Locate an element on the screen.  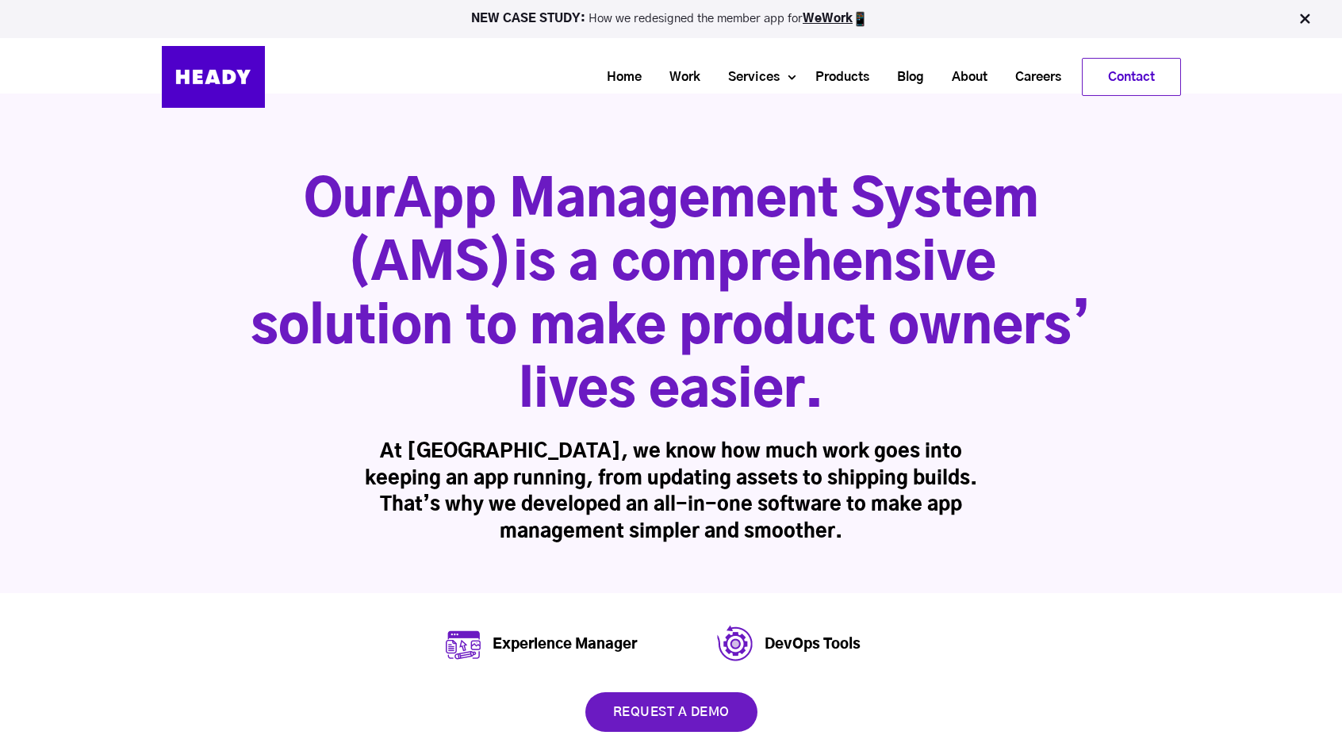
a: request a demo is located at coordinates (671, 712).